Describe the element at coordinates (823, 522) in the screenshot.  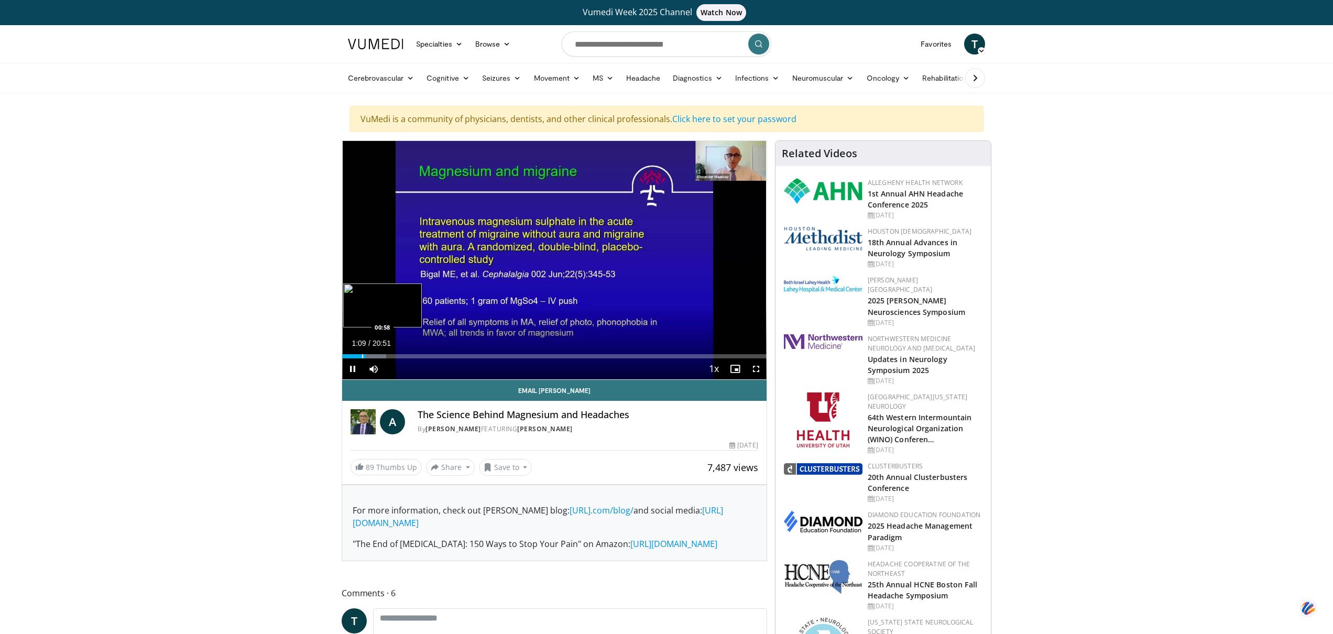
I see `img: d0406666-9e5f-4b94-941b-f1257ac5ccaf.png.150x105_q85_autocrop_double_scale_upscale_version-0.2.png` at that location.